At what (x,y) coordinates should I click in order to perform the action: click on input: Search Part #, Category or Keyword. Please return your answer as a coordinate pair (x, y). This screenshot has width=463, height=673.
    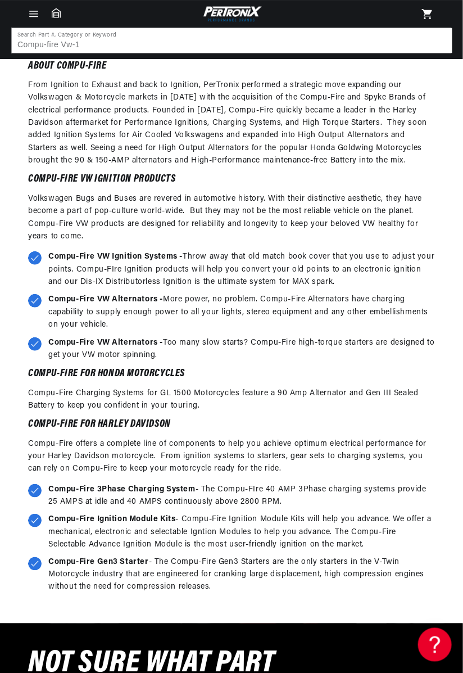
    Looking at the image, I should click on (232, 40).